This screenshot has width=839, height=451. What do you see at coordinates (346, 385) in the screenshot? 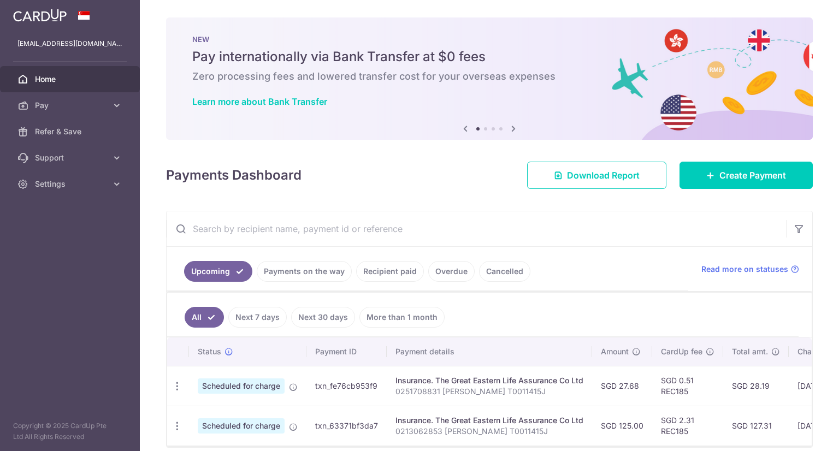
I see `td: txn_fe76cb953f9` at bounding box center [346, 385].